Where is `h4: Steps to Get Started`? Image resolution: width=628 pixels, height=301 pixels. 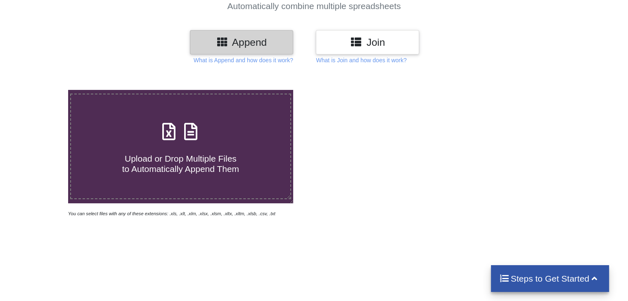
h4: Steps to Get Started is located at coordinates (550, 278).